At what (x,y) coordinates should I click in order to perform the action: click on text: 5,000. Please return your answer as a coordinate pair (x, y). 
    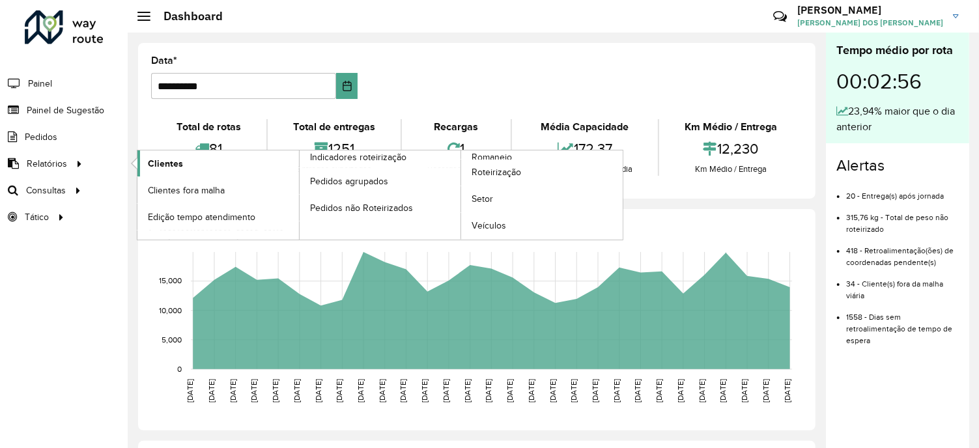
    Looking at the image, I should click on (171, 339).